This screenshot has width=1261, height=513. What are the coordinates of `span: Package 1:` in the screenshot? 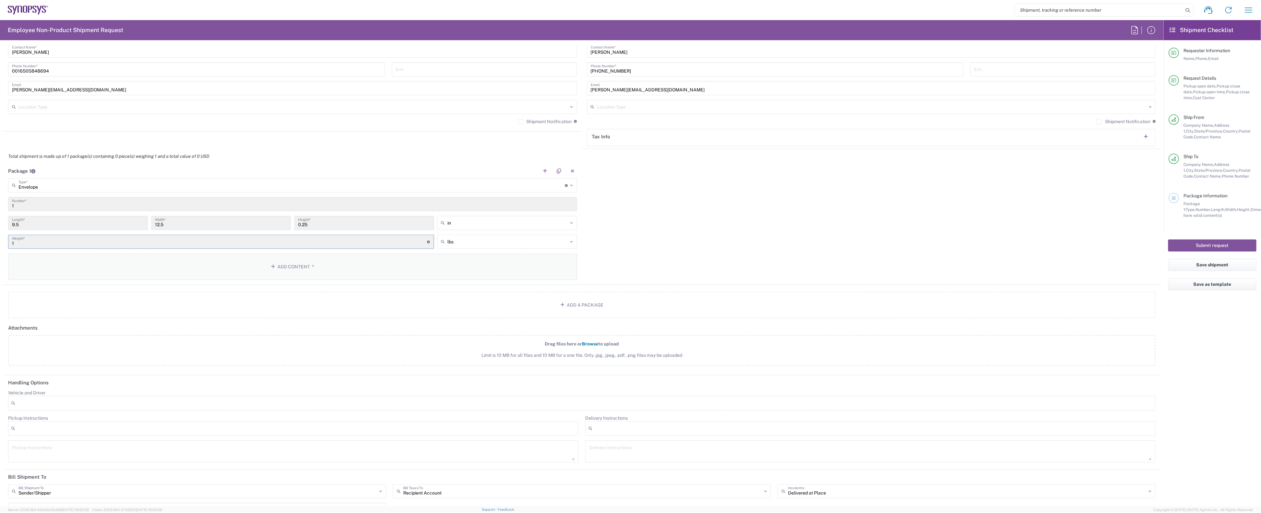 It's located at (1191, 207).